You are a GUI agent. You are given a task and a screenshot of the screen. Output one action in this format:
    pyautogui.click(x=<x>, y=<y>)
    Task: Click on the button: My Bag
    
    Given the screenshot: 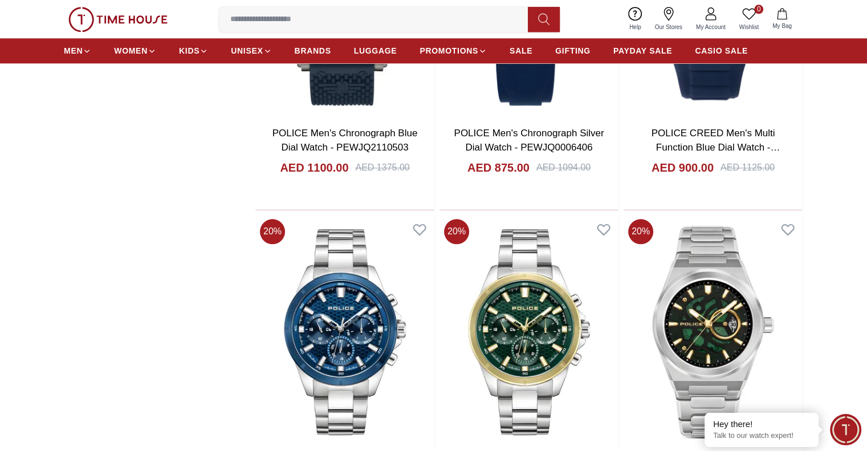 What is the action you would take?
    pyautogui.click(x=782, y=19)
    